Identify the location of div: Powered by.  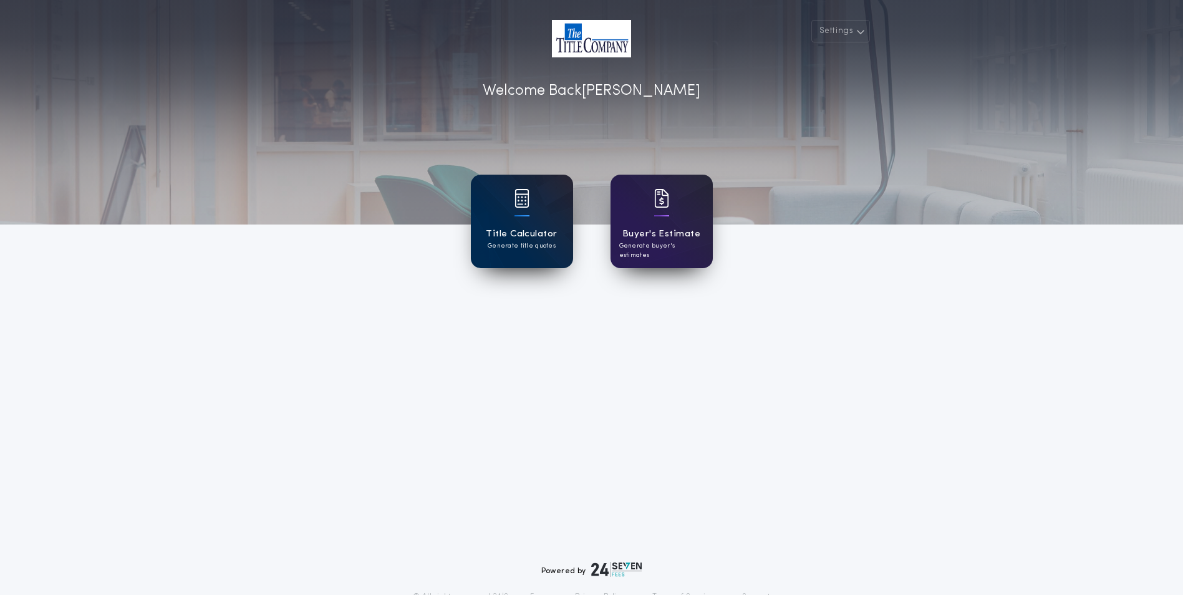
(592, 569).